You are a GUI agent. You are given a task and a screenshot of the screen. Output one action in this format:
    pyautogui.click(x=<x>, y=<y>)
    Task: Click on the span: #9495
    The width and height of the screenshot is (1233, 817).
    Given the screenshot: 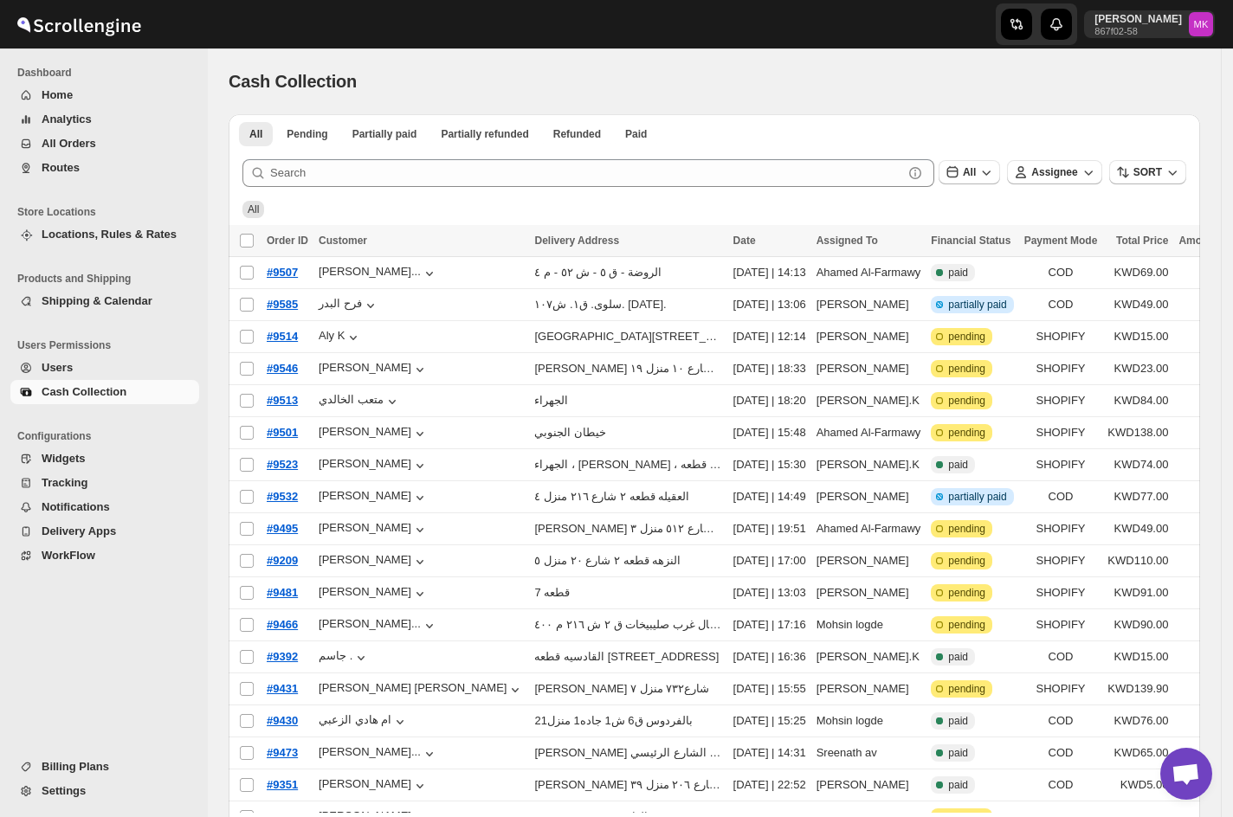 What is the action you would take?
    pyautogui.click(x=282, y=528)
    